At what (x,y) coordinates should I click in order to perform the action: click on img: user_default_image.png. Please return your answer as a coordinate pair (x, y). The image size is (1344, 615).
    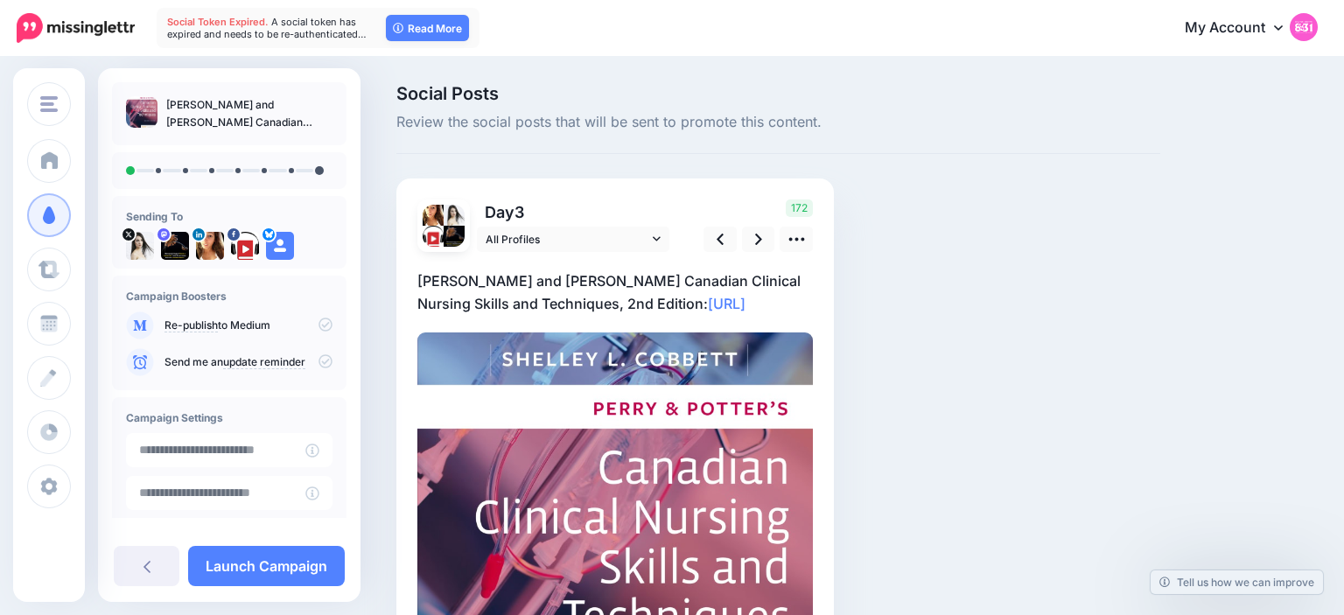
    Looking at the image, I should click on (280, 246).